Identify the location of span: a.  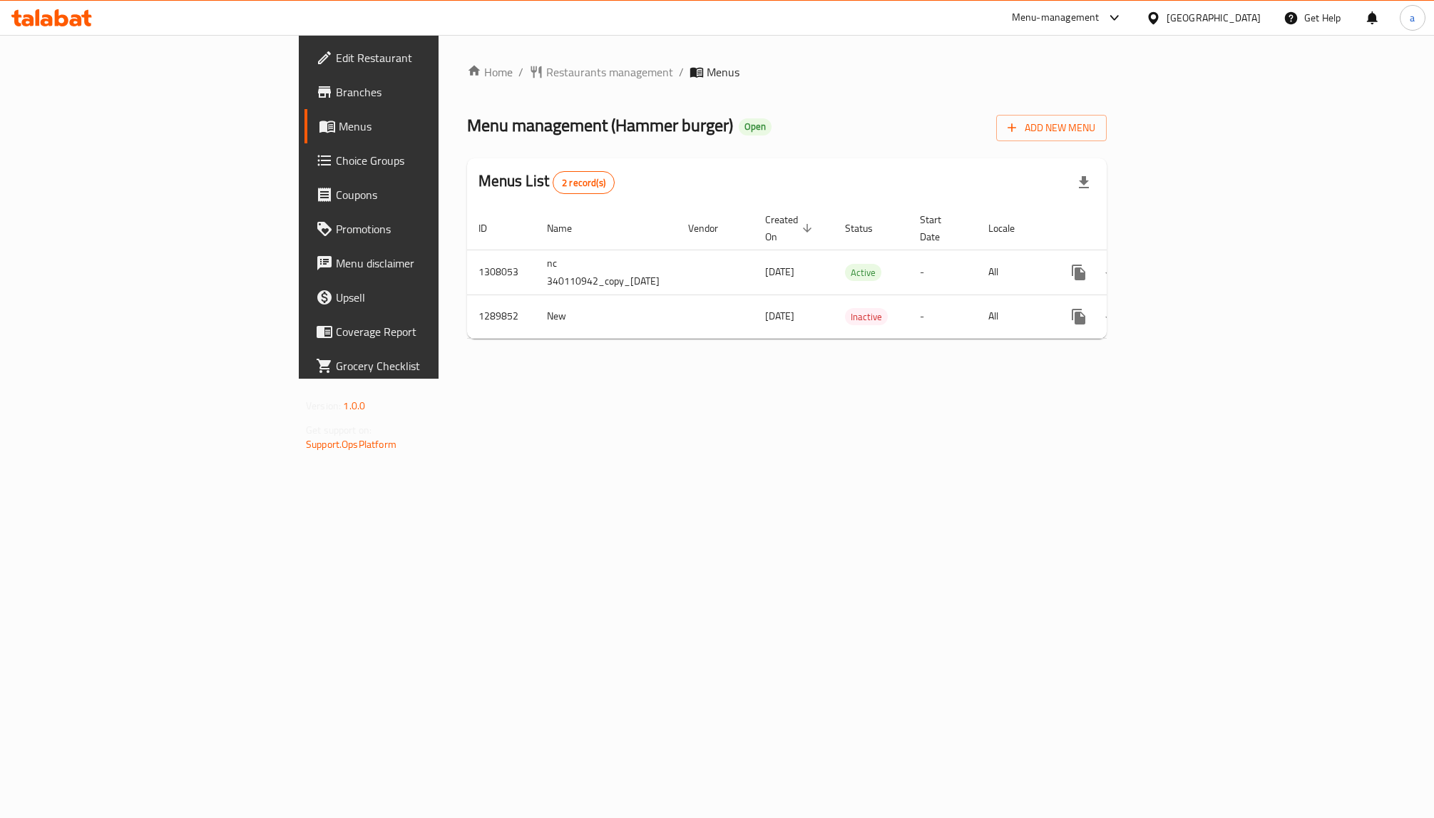
(1411, 18).